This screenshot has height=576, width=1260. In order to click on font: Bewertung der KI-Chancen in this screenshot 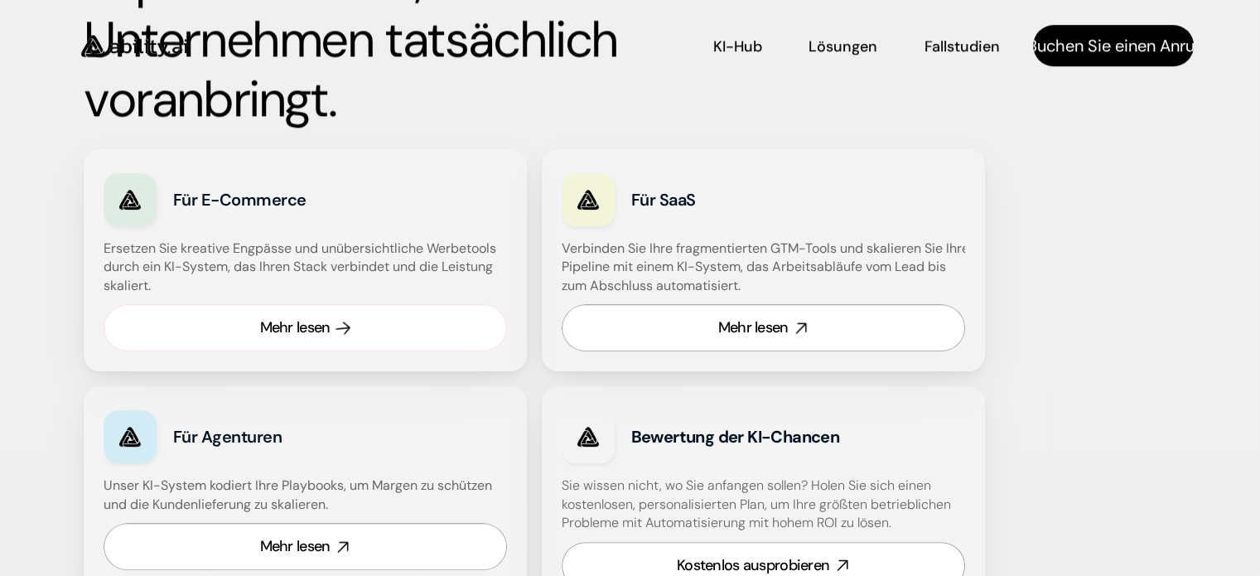, I will do `click(736, 437)`.